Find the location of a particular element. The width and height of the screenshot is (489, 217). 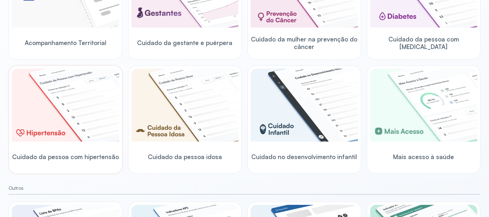

span: Cuidado da mulher na prevenção do câncer is located at coordinates (304, 43).